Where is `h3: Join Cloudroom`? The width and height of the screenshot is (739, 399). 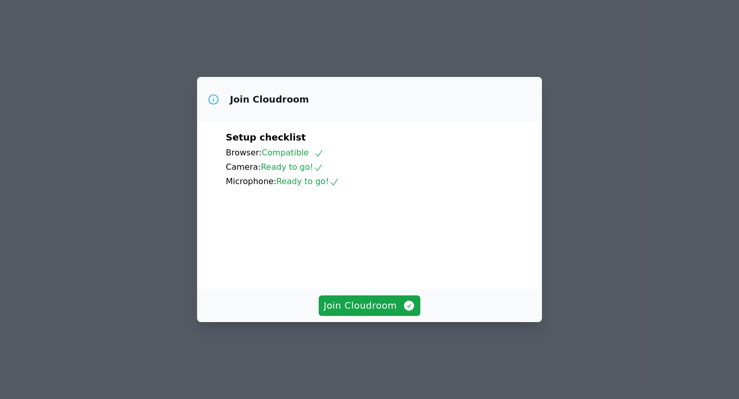 h3: Join Cloudroom is located at coordinates (269, 100).